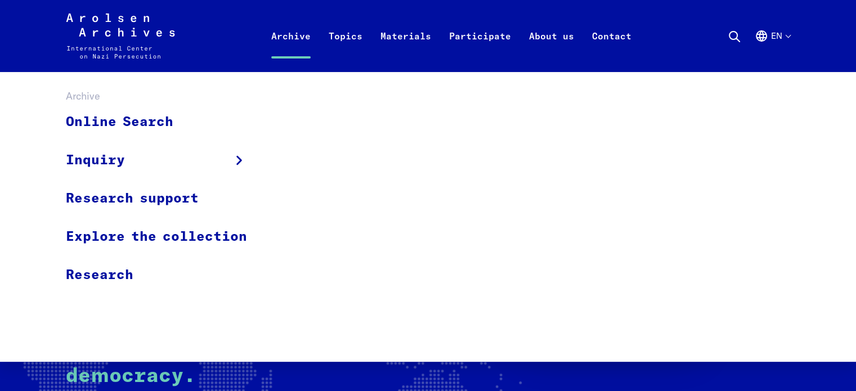  What do you see at coordinates (552, 50) in the screenshot?
I see `a: About us` at bounding box center [552, 50].